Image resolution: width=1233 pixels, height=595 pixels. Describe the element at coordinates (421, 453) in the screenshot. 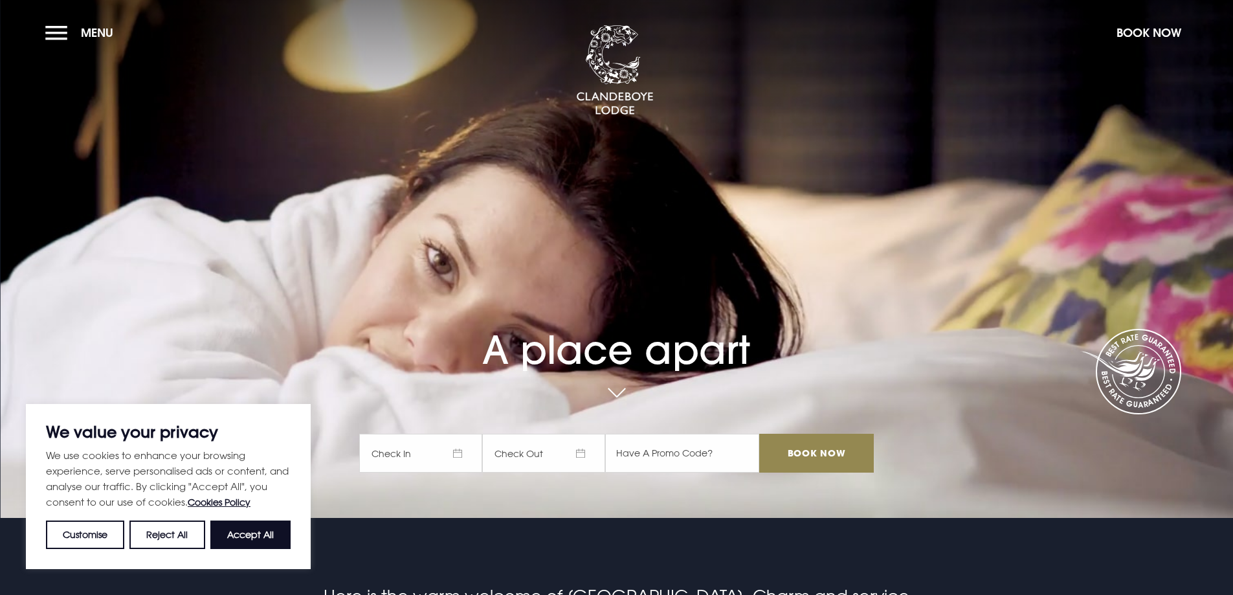

I see `span: Check In` at that location.